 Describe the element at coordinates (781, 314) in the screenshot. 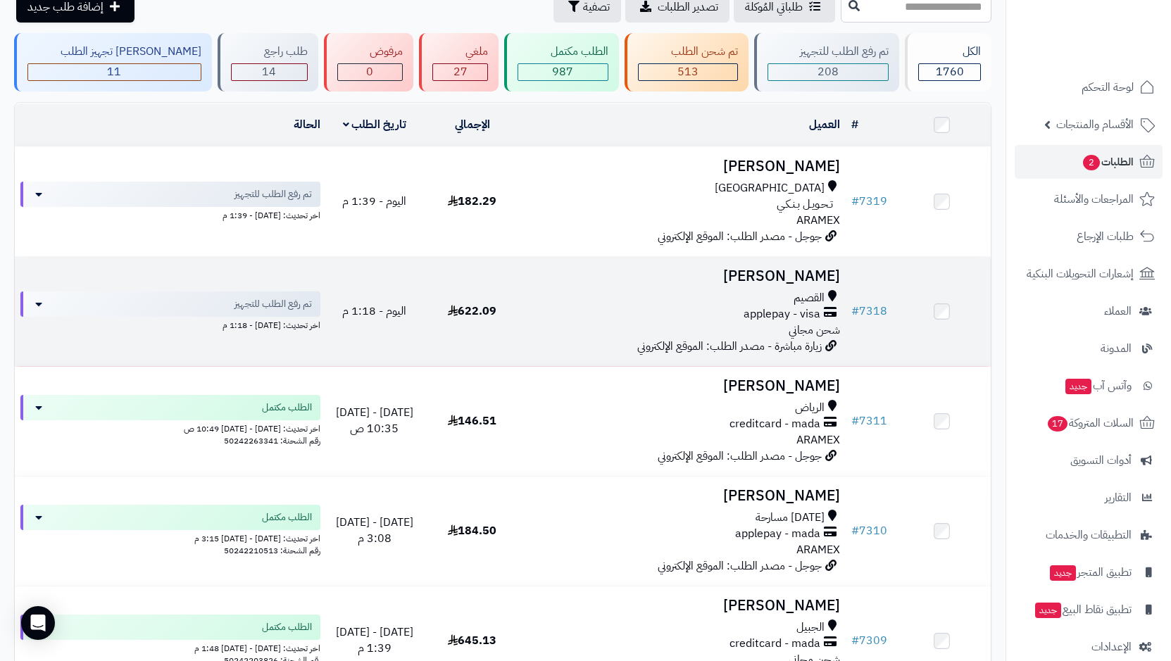

I see `span: applepay - visa` at that location.